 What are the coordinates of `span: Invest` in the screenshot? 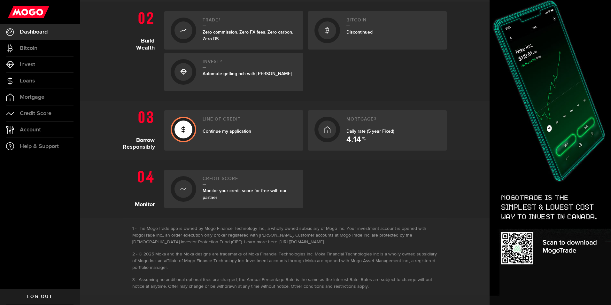 It's located at (27, 65).